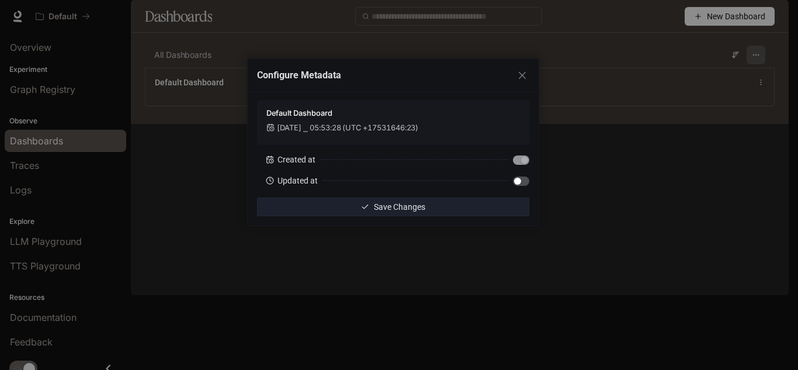 This screenshot has width=798, height=370. Describe the element at coordinates (62, 16) in the screenshot. I see `button: All workspaces` at that location.